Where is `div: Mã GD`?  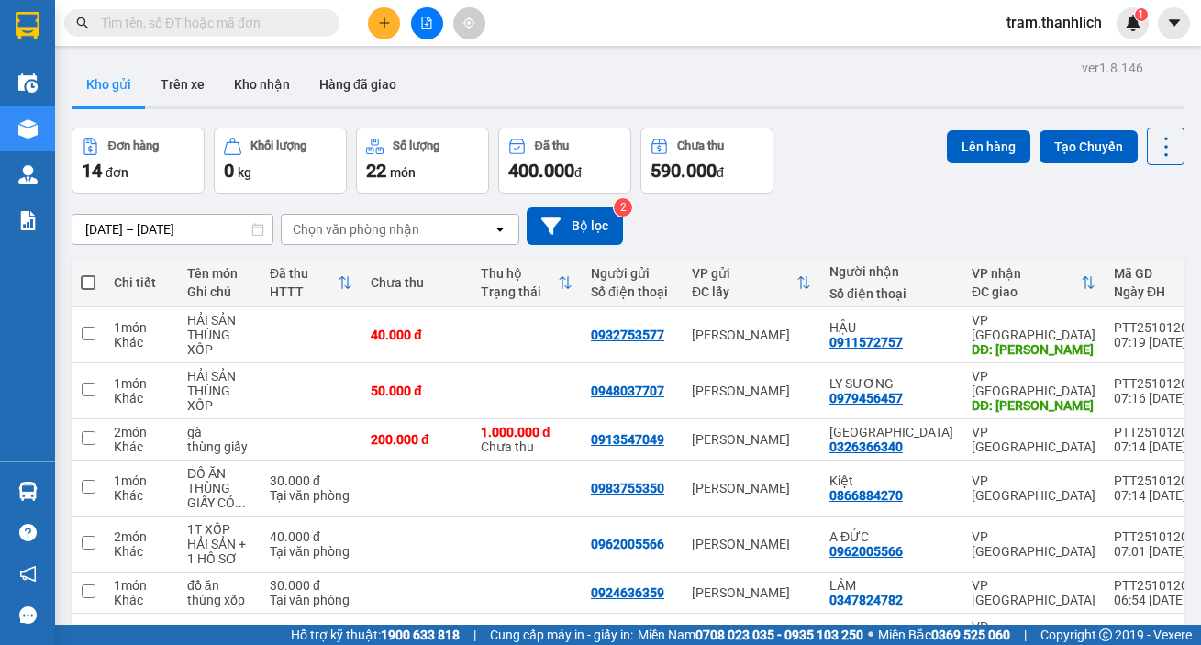
div: Mã GD is located at coordinates (1154, 273).